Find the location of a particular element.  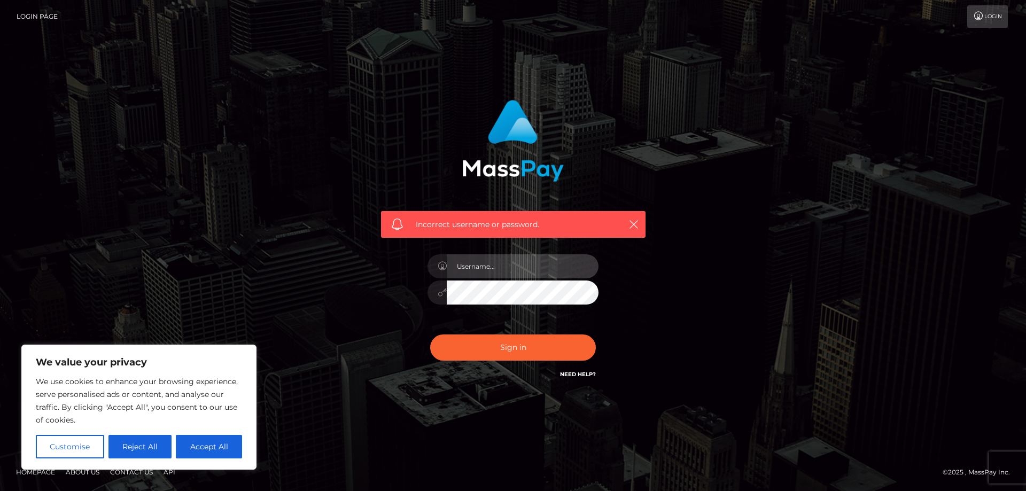

a: Login Page is located at coordinates (37, 17).